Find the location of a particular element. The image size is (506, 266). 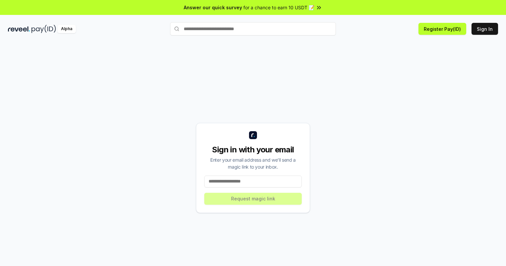

img: logo_small is located at coordinates (253, 135).